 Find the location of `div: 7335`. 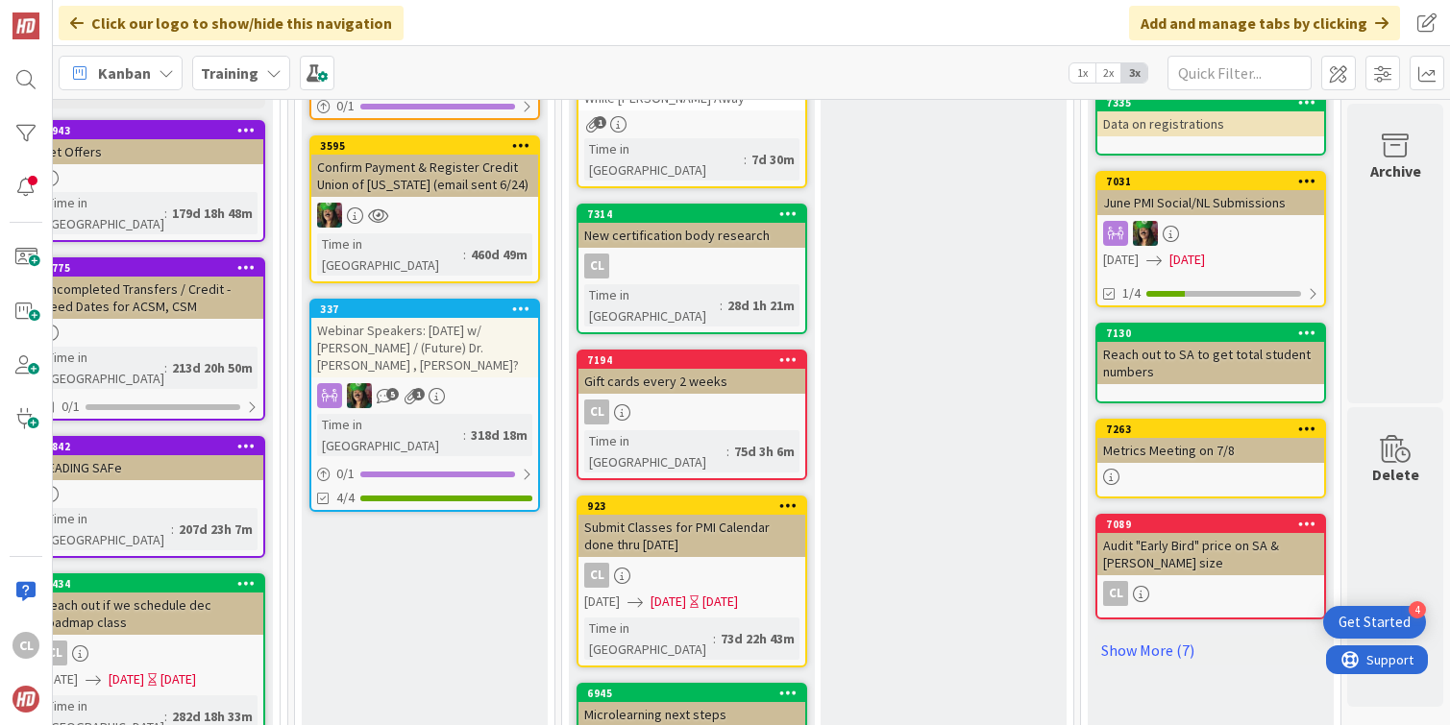

div: 7335 is located at coordinates (1210, 103).